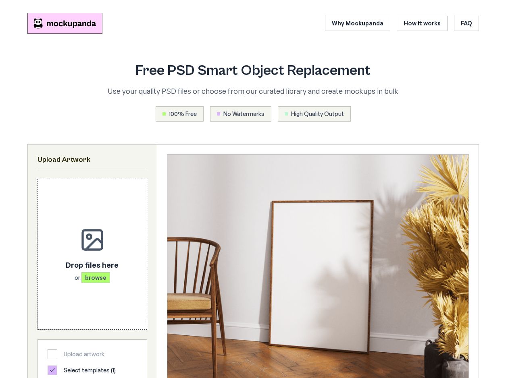 The image size is (506, 378). I want to click on h2: Upload Artwork, so click(92, 160).